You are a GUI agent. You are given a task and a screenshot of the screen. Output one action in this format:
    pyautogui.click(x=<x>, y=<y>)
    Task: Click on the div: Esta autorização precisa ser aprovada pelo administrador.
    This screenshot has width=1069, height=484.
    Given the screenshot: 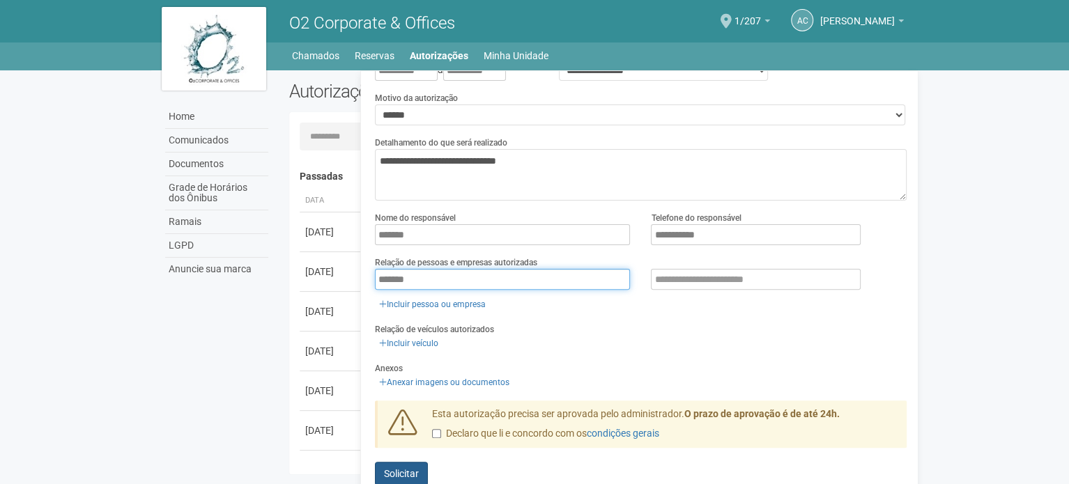 What is the action you would take?
    pyautogui.click(x=664, y=428)
    